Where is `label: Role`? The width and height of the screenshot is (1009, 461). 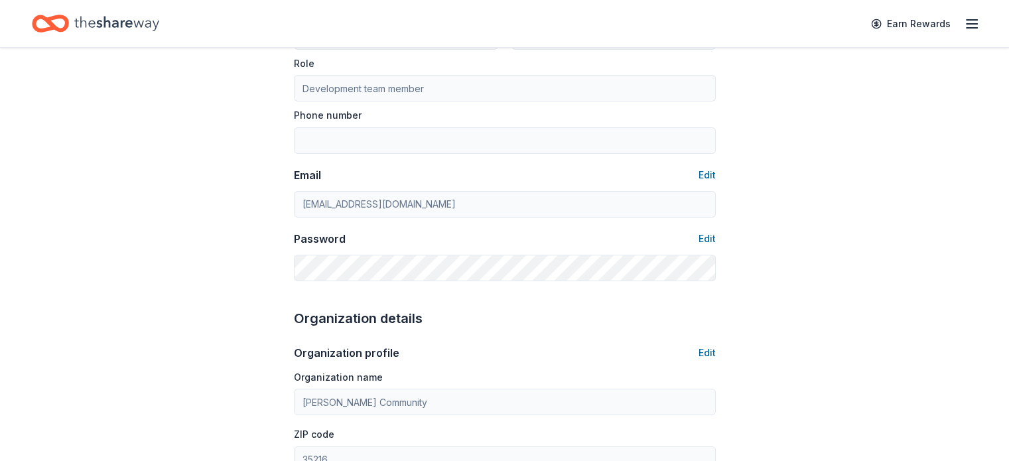
label: Role is located at coordinates (304, 64).